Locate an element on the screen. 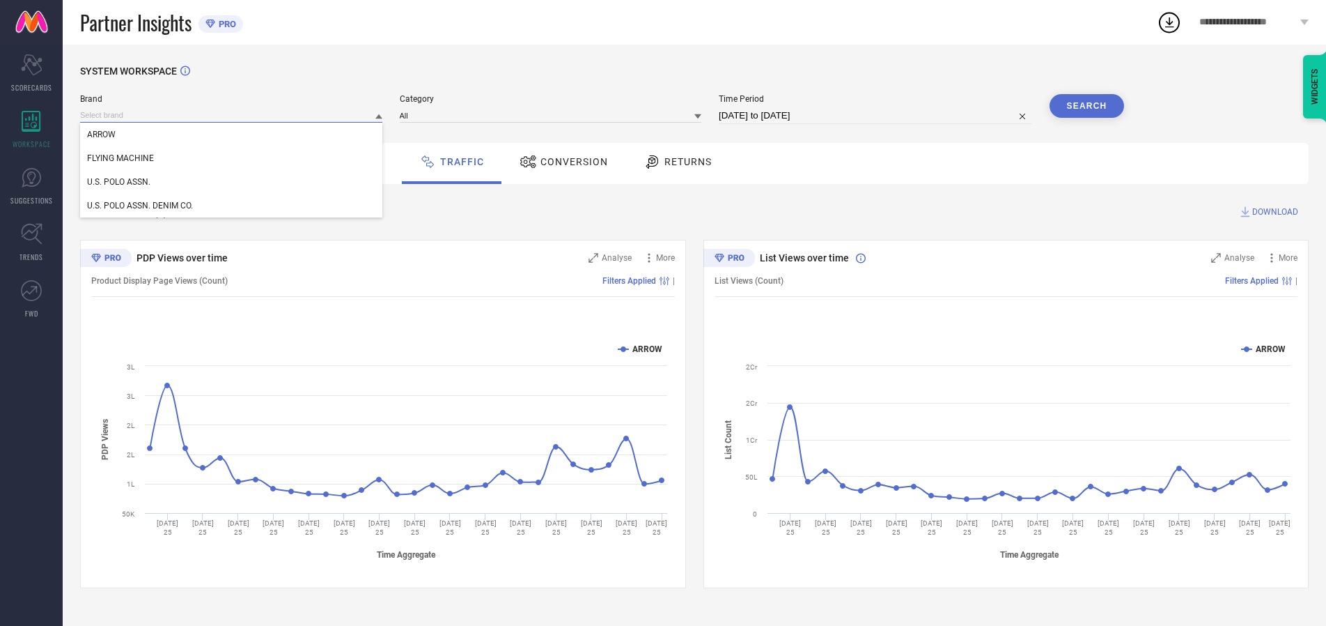  text: 50K is located at coordinates (128, 513).